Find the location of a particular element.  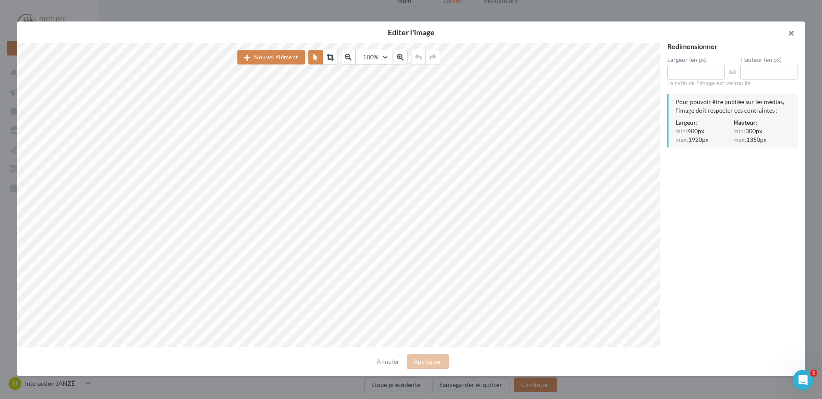

button: Annuler is located at coordinates (388, 361).